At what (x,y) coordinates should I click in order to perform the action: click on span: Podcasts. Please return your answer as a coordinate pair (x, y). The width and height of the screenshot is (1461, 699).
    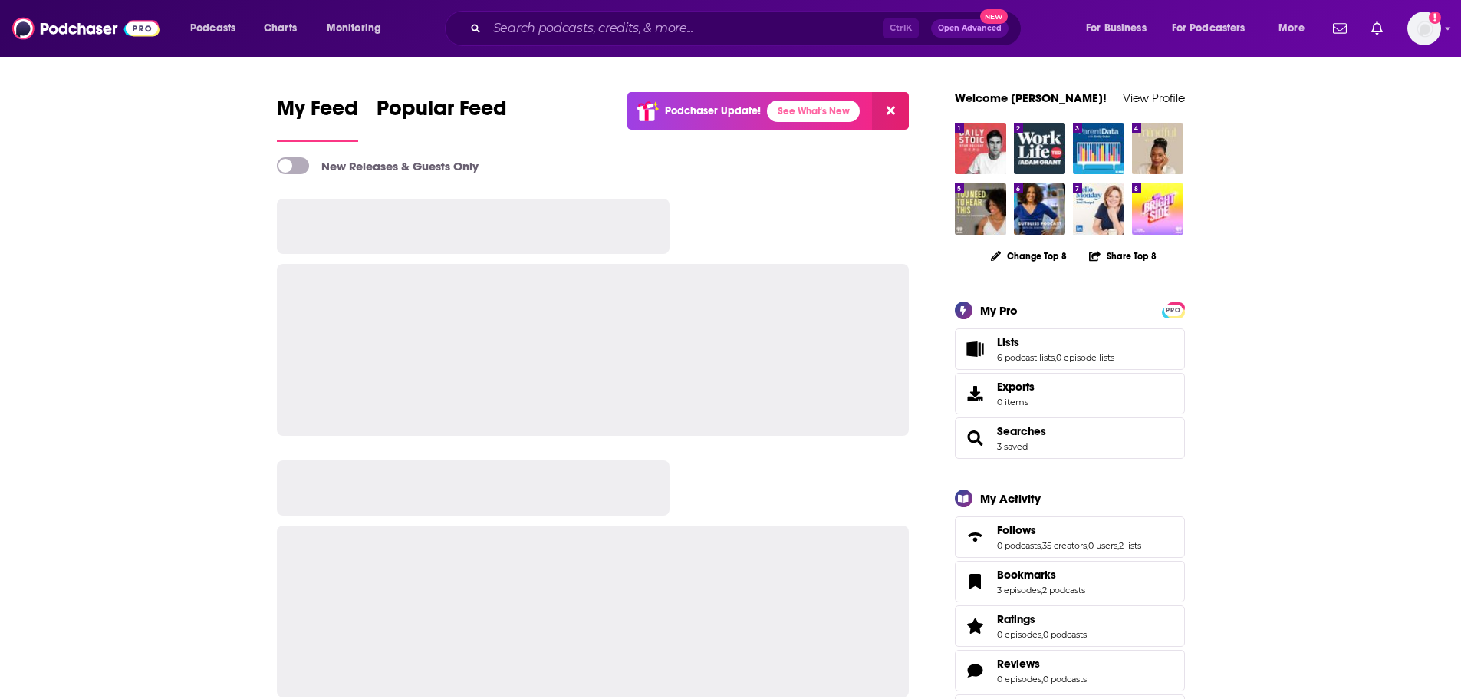
    Looking at the image, I should click on (212, 28).